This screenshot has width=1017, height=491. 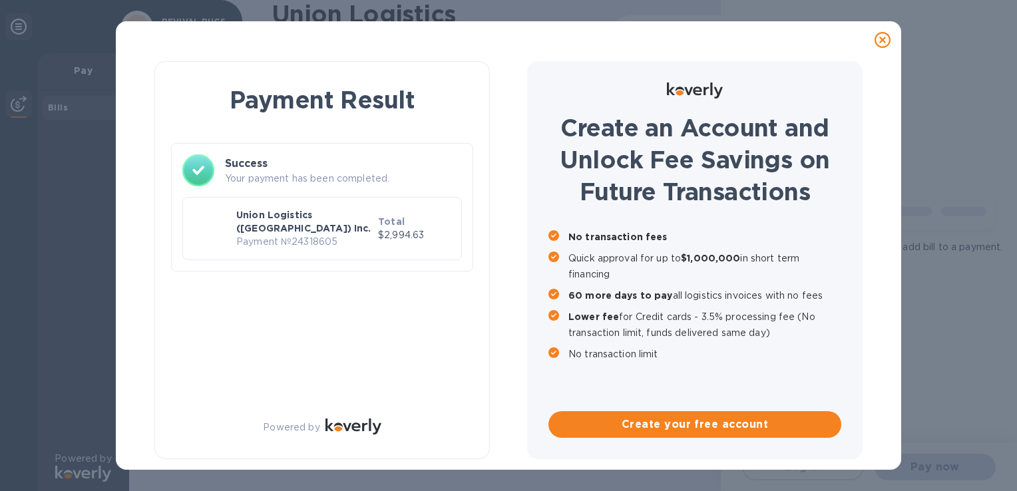 What do you see at coordinates (414, 235) in the screenshot?
I see `p: $2,994.63` at bounding box center [414, 235].